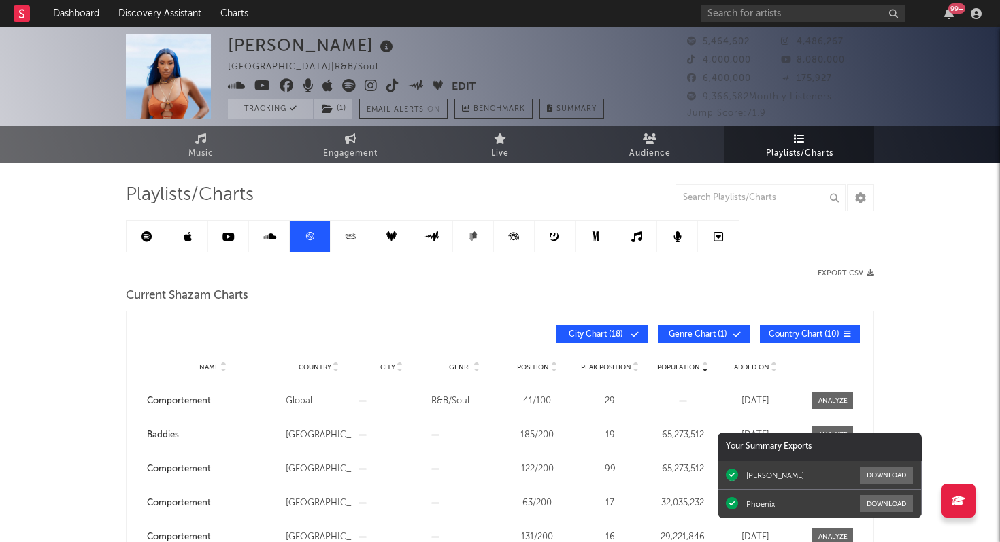 The width and height of the screenshot is (1000, 542). Describe the element at coordinates (719, 42) in the screenshot. I see `span: 5,464,602` at that location.